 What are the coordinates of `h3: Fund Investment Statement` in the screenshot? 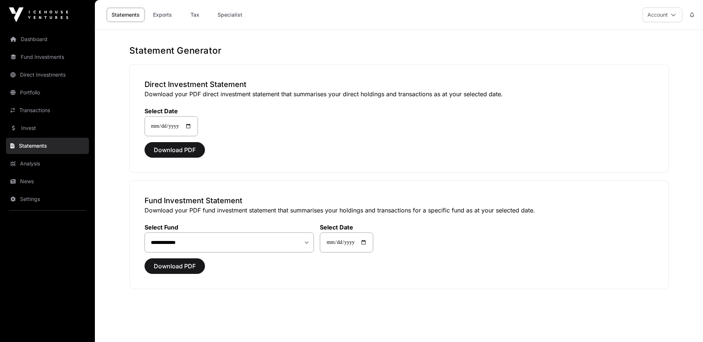 It's located at (399, 201).